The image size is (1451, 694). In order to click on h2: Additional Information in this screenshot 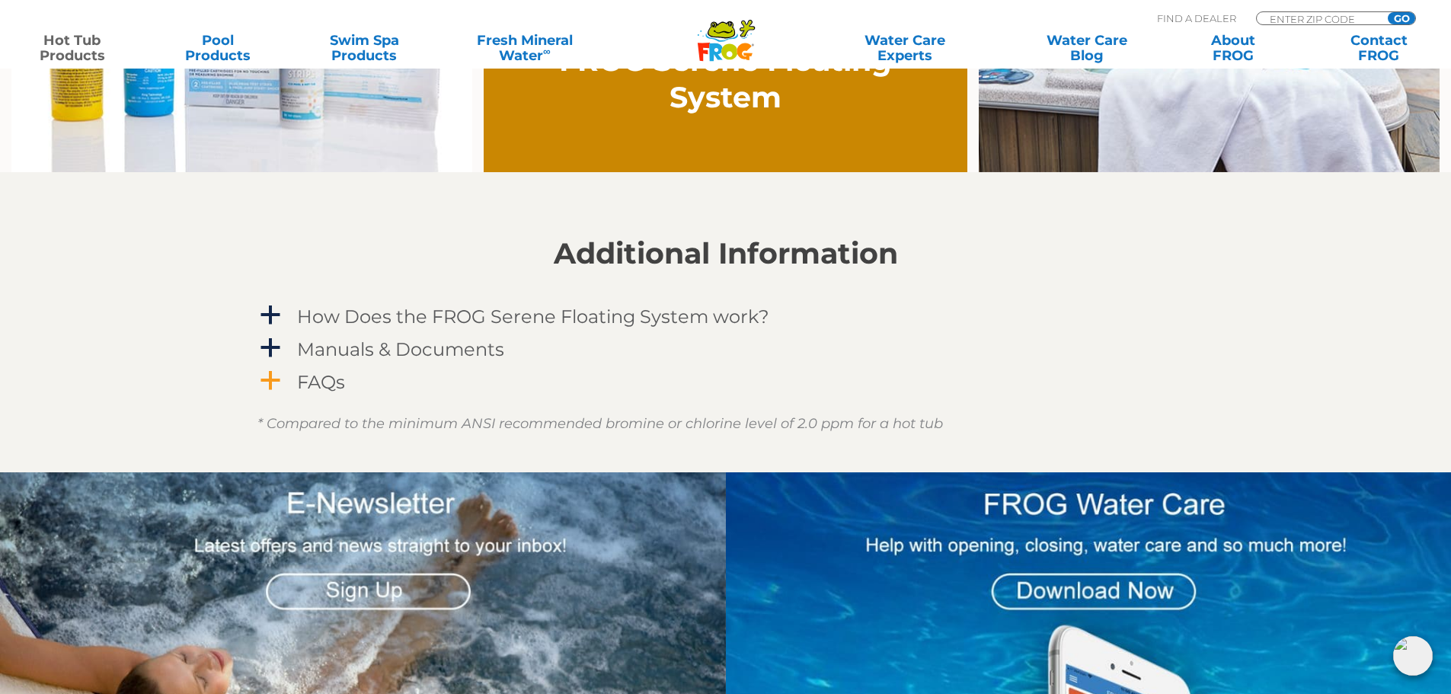, I will do `click(726, 254)`.